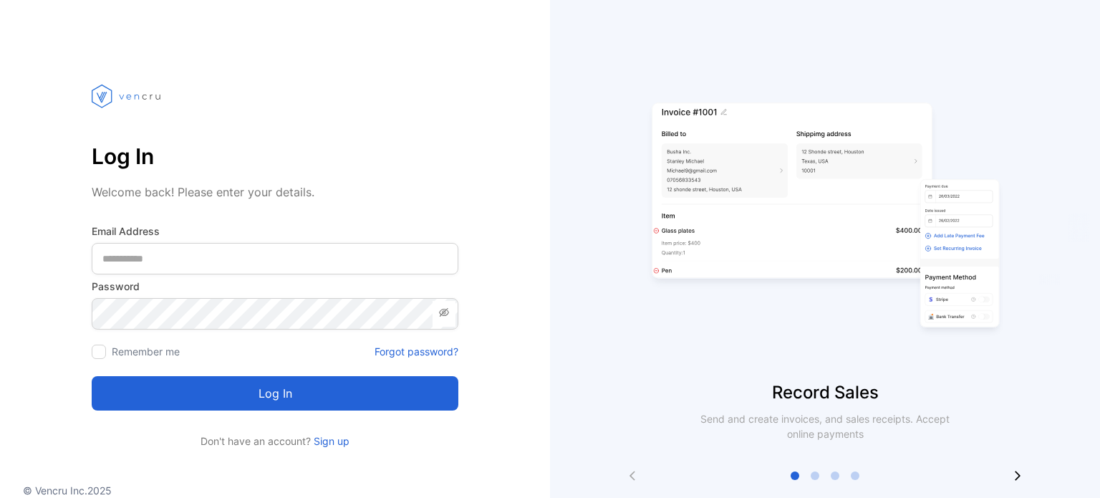  What do you see at coordinates (145, 351) in the screenshot?
I see `label: Remember me` at bounding box center [145, 351].